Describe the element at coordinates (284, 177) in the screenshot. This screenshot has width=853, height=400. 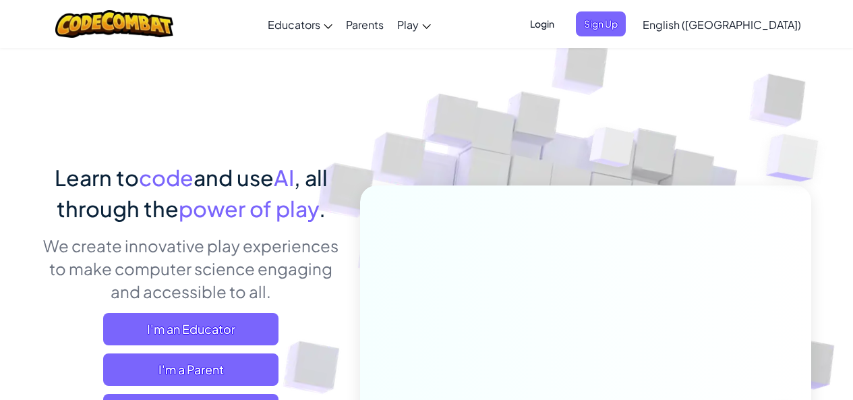
I see `span: AI` at that location.